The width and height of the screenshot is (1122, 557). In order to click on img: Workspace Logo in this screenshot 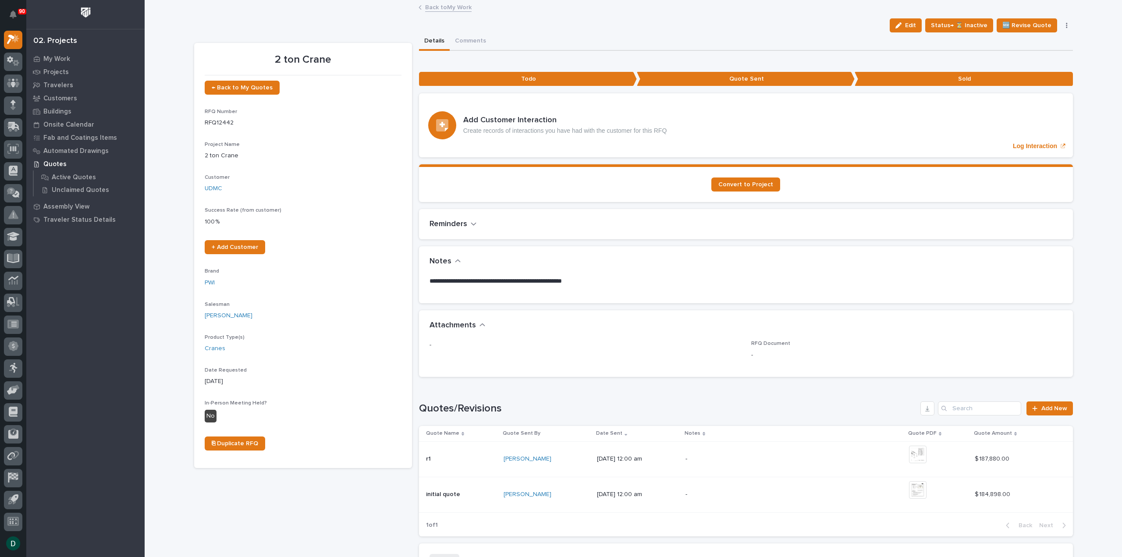, I will do `click(85, 12)`.